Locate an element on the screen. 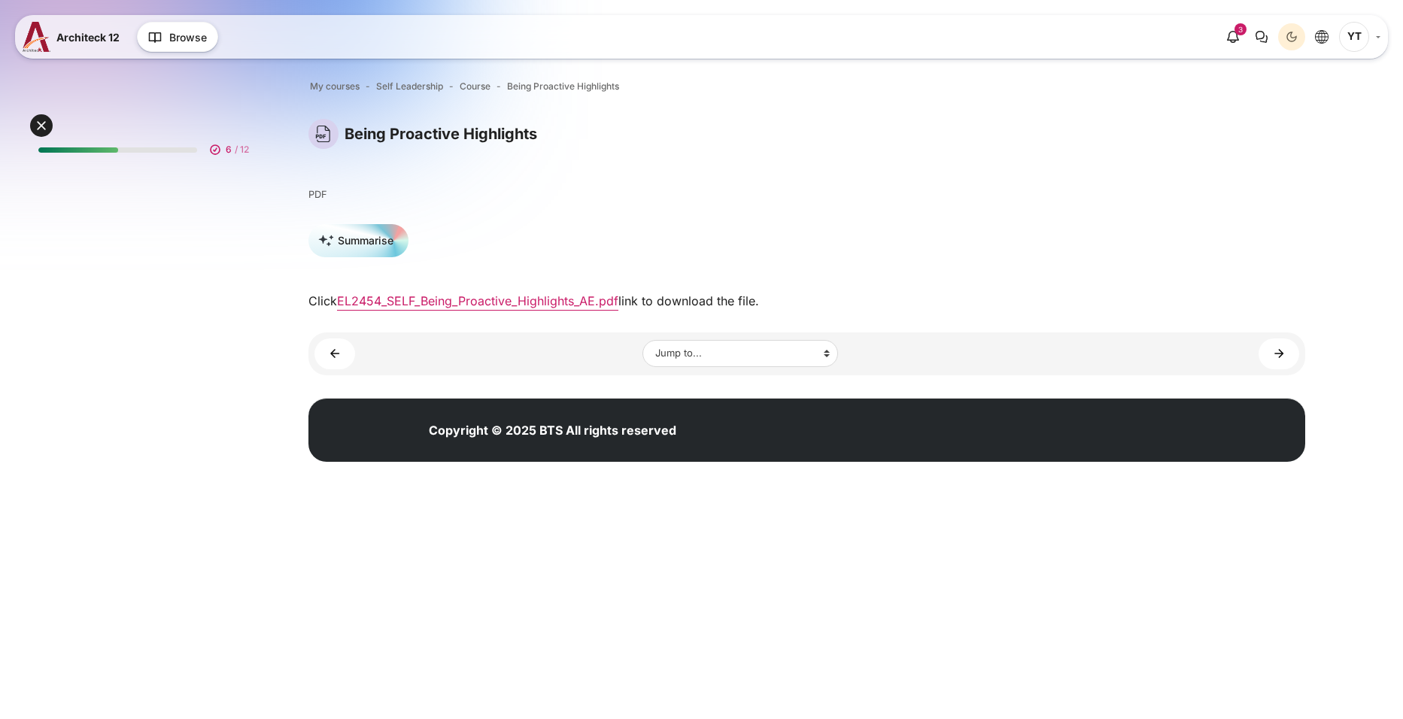 The image size is (1403, 719). span: My courses is located at coordinates (335, 87).